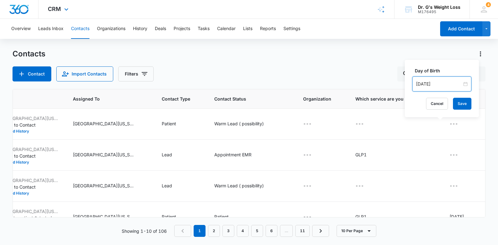  What do you see at coordinates (111, 29) in the screenshot?
I see `button: Organizations` at bounding box center [111, 29].